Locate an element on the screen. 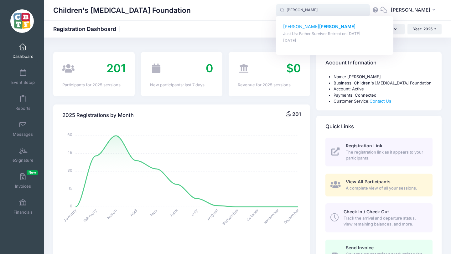 This screenshot has height=254, width=451. span: New is located at coordinates (32, 173).